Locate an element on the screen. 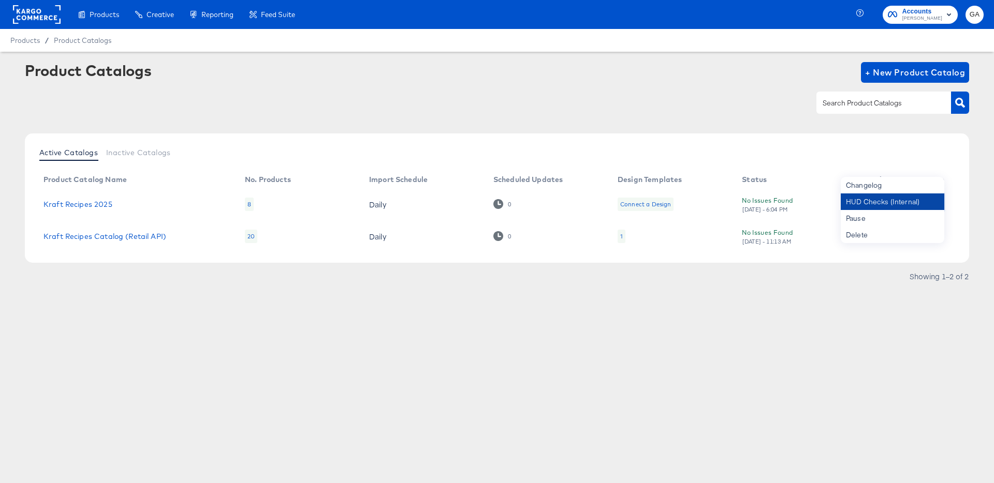 The width and height of the screenshot is (994, 483). span: Reporting is located at coordinates (217, 14).